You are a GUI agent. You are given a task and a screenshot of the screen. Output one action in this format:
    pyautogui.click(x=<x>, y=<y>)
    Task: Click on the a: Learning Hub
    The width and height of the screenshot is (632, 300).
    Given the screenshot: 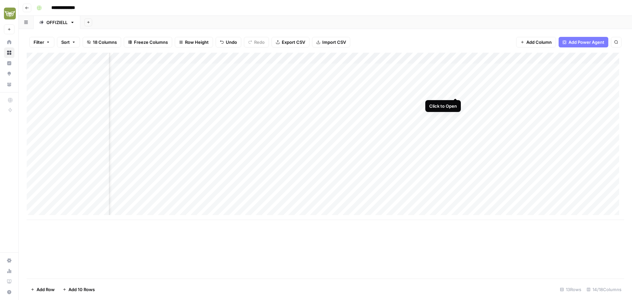 What is the action you would take?
    pyautogui.click(x=9, y=281)
    